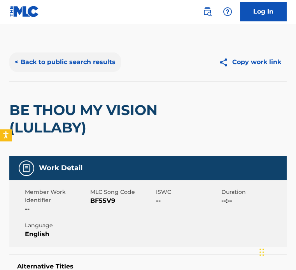 The height and width of the screenshot is (270, 296). What do you see at coordinates (122, 192) in the screenshot?
I see `span: MLC Song Code` at bounding box center [122, 192].